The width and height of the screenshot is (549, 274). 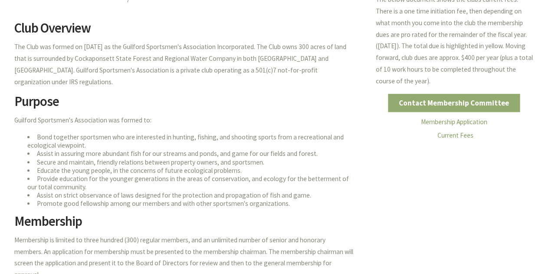 What do you see at coordinates (190, 170) in the screenshot?
I see `li: Educate the young people, in the concerns of future ecological problems.` at bounding box center [190, 170].